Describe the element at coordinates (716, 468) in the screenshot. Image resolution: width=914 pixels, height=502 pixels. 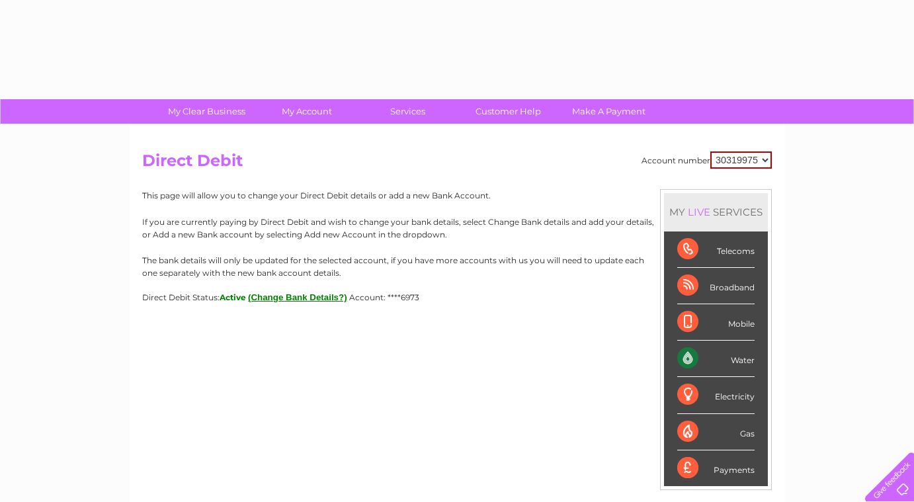
I see `div: Payments` at that location.